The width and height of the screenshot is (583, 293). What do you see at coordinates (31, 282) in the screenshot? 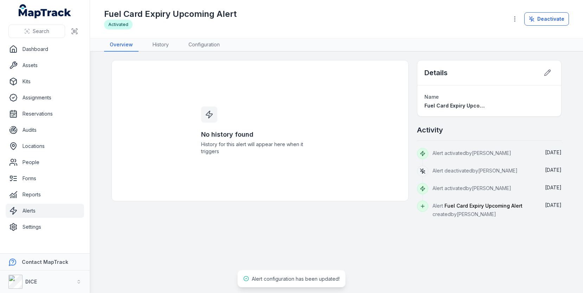
I see `strong: DICE` at bounding box center [31, 282].